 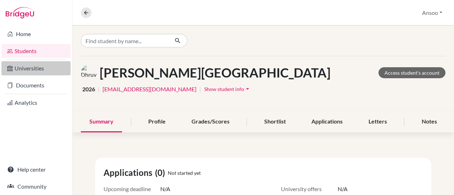 I want to click on a: Universities, so click(x=36, y=68).